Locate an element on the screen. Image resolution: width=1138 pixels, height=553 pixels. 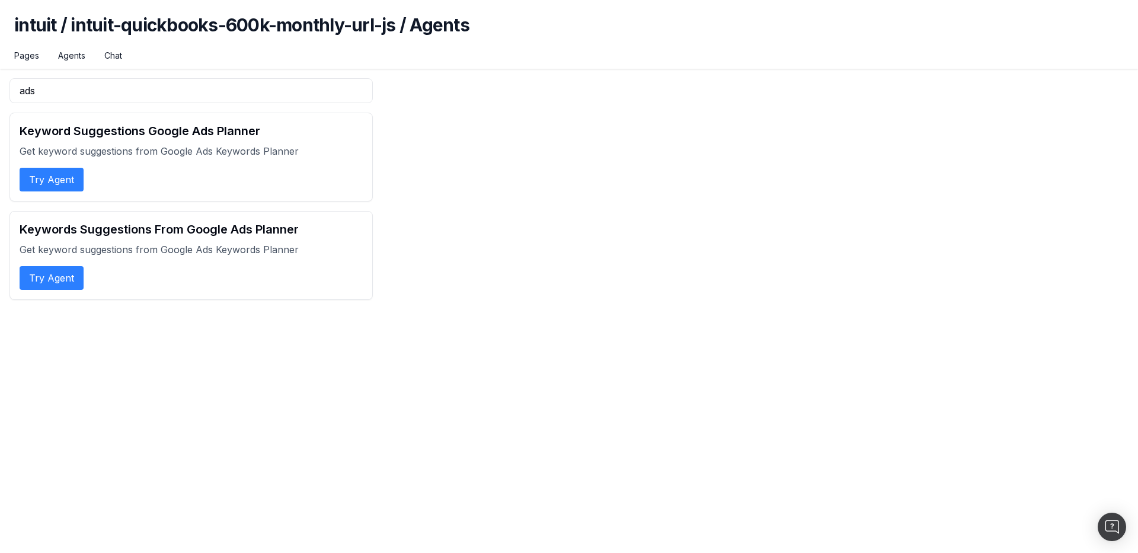
h1: intuit / intuit-quickbooks-600k-monthly-url-js / Agents is located at coordinates (569, 32).